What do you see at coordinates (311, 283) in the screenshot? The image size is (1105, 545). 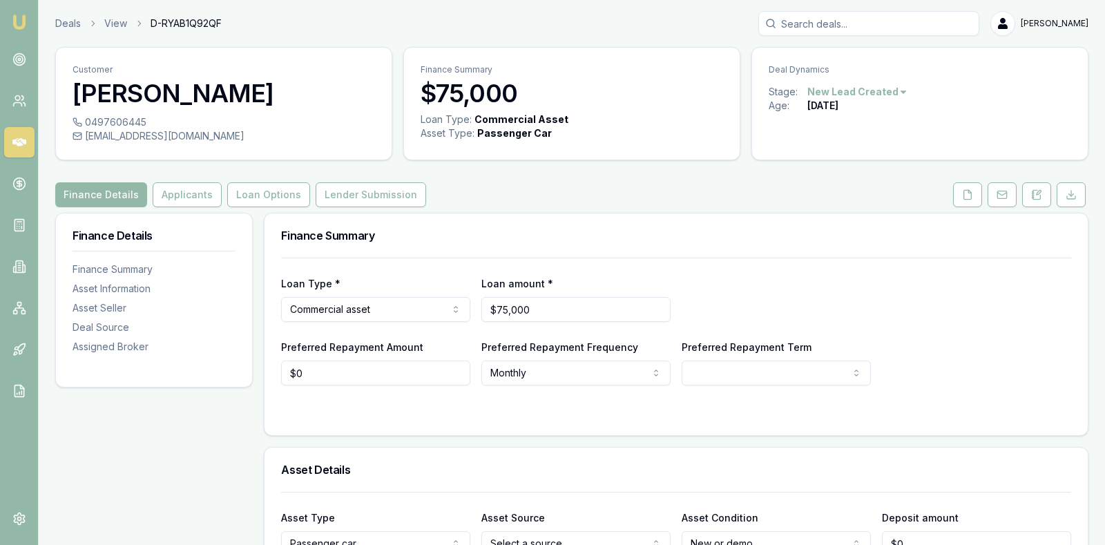 I see `label: Loan Type *` at bounding box center [311, 283].